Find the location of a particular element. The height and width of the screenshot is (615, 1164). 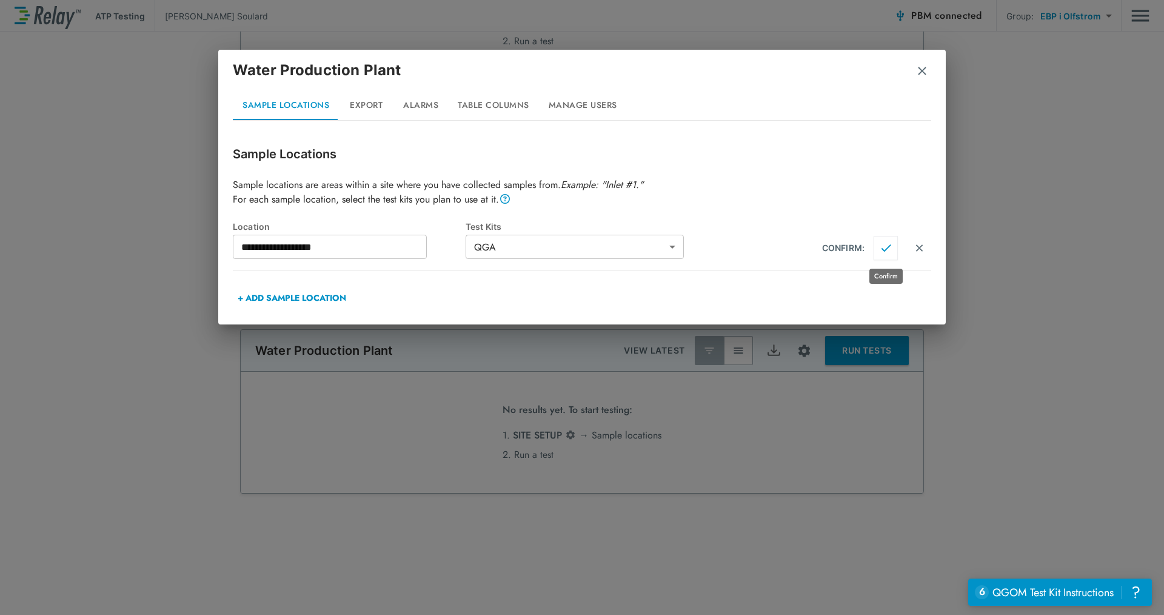

div: Location is located at coordinates (349, 226).